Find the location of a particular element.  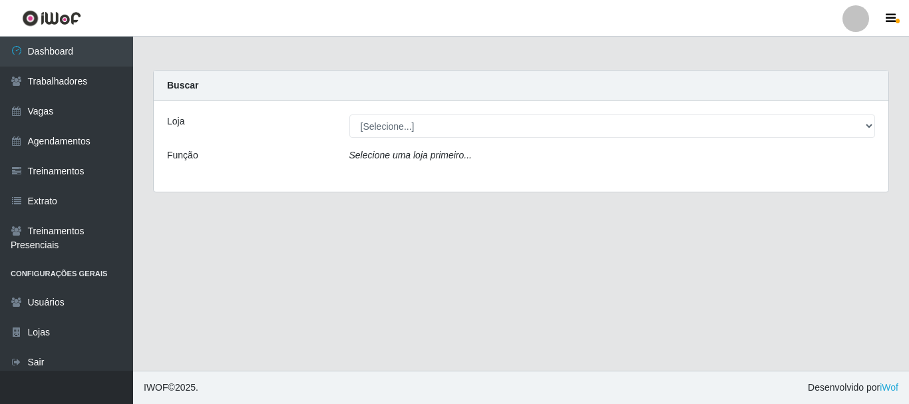

strong: Buscar is located at coordinates (182, 85).